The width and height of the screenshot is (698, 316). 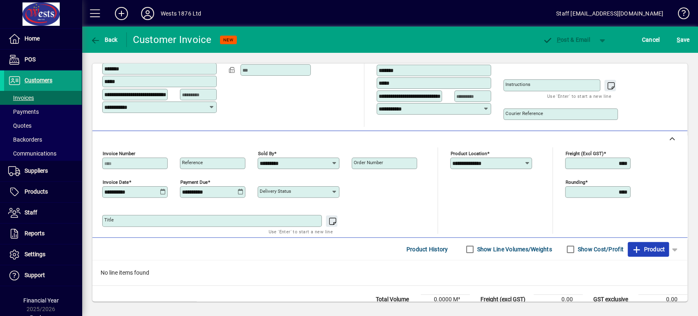 What do you see at coordinates (559, 40) in the screenshot?
I see `span: P` at bounding box center [559, 40].